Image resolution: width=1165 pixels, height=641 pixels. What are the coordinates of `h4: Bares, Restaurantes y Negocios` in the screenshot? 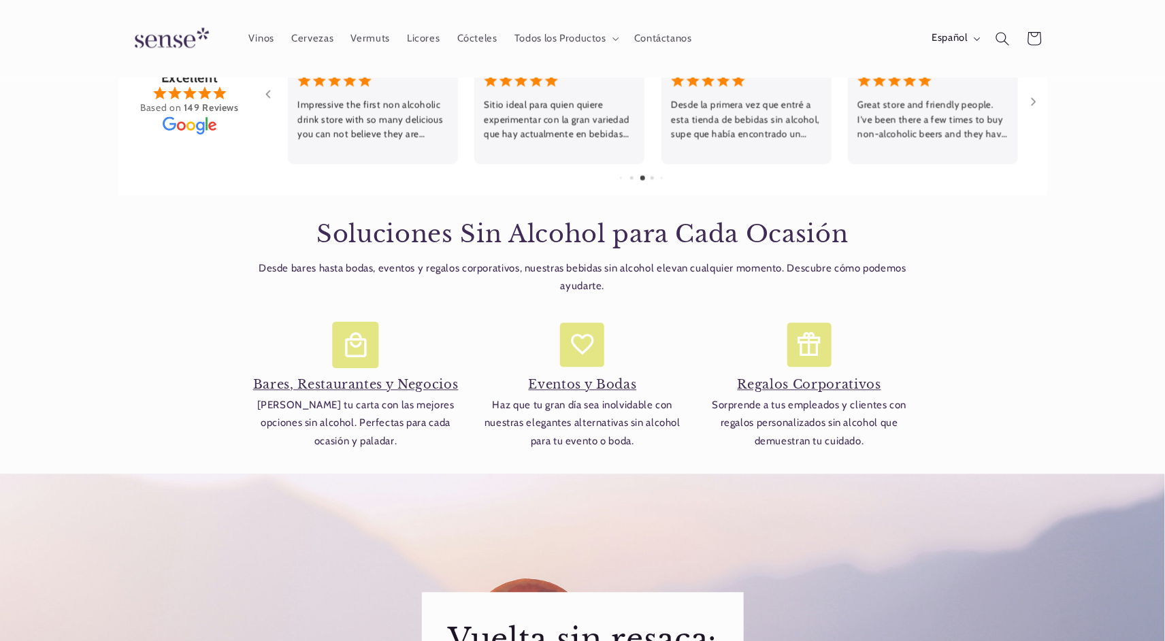 It's located at (355, 385).